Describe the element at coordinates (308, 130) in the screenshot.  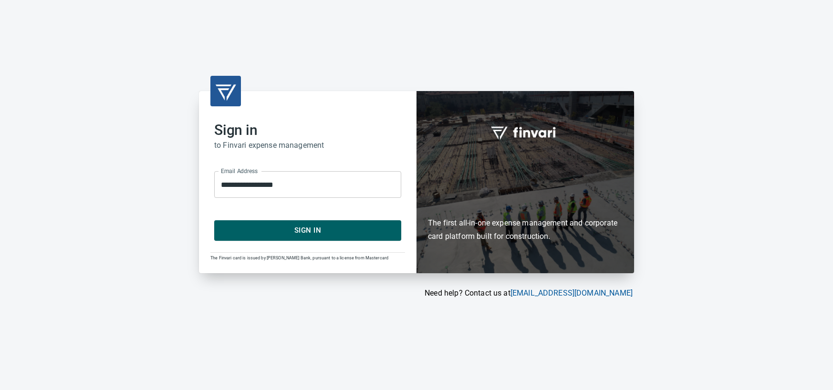
I see `h2: Sign in` at that location.